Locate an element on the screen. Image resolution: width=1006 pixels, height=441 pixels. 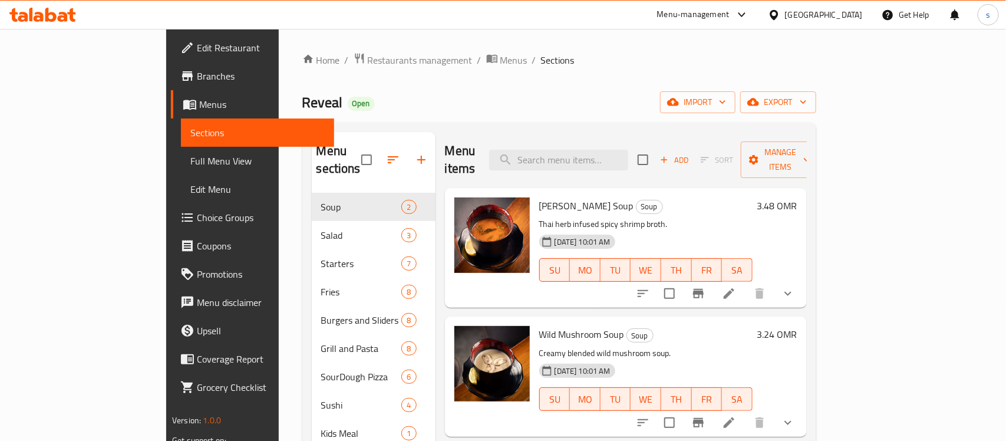
span: TU is located at coordinates (616, 270).